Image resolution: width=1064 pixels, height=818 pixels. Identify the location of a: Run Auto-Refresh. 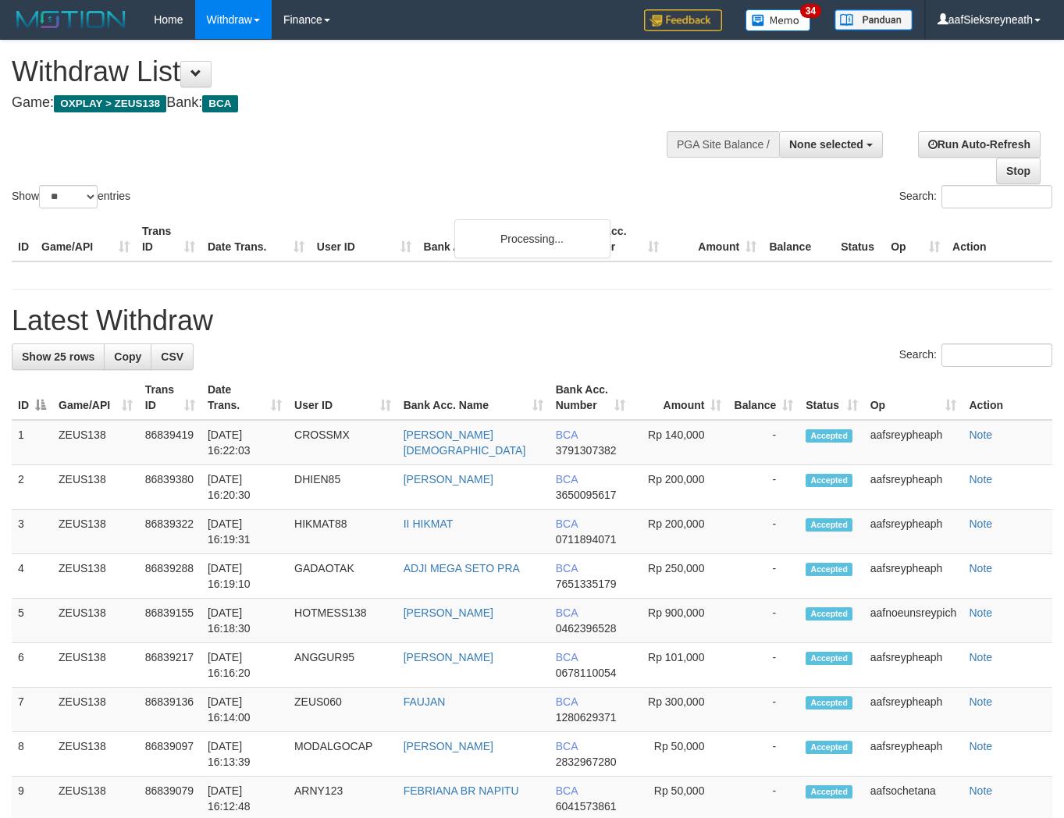
(979, 144).